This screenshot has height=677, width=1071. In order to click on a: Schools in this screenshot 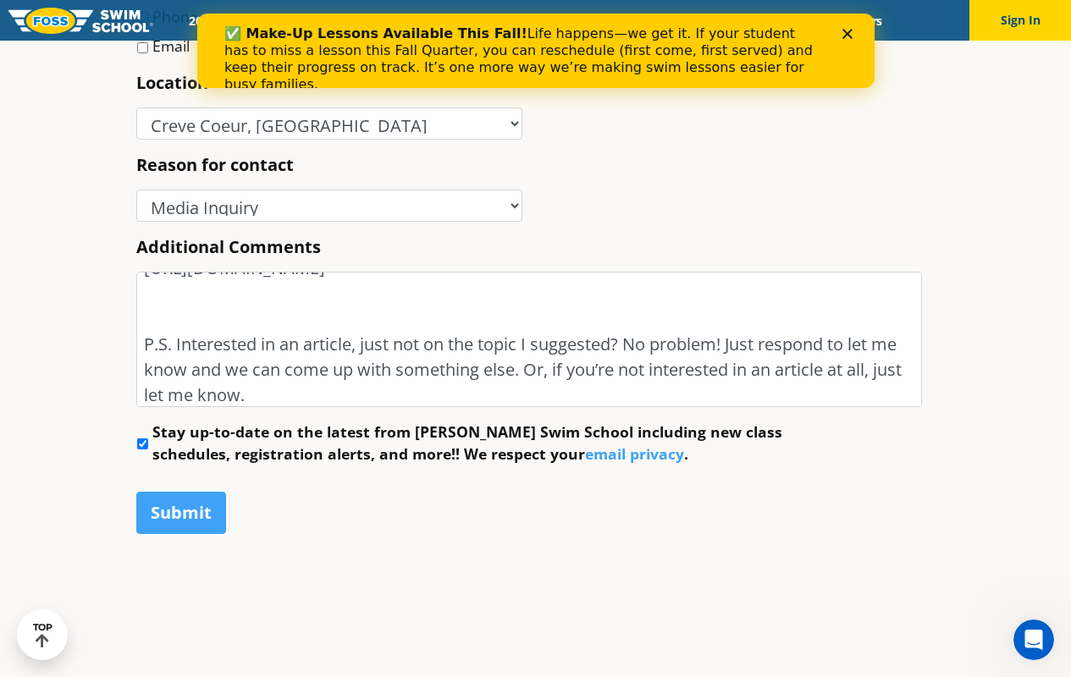, I will do `click(316, 20)`.